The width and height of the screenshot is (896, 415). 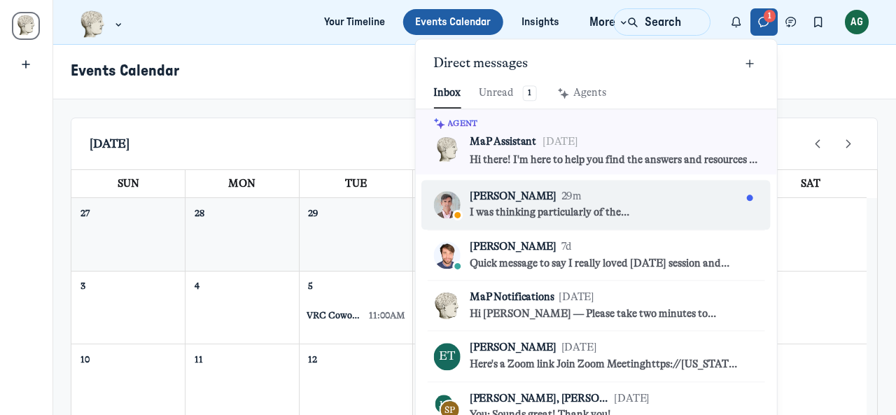 I want to click on a: August 3, 2025, so click(x=83, y=285).